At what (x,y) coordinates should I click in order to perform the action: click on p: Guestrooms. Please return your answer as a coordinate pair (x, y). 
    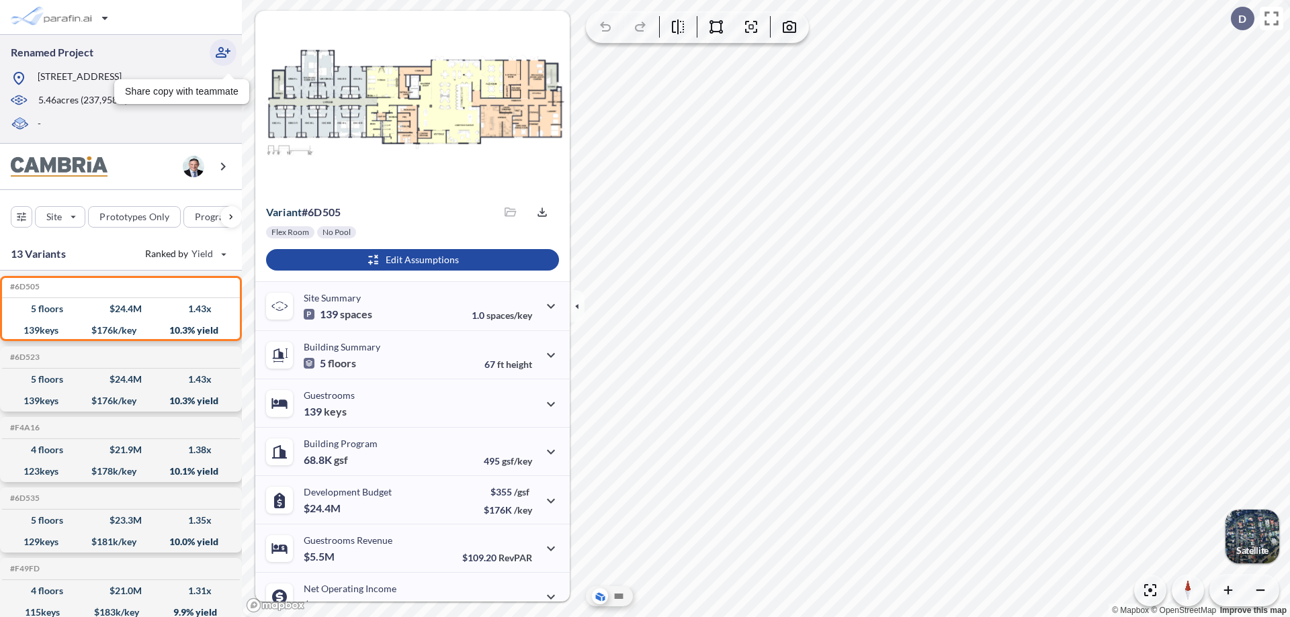
    Looking at the image, I should click on (329, 395).